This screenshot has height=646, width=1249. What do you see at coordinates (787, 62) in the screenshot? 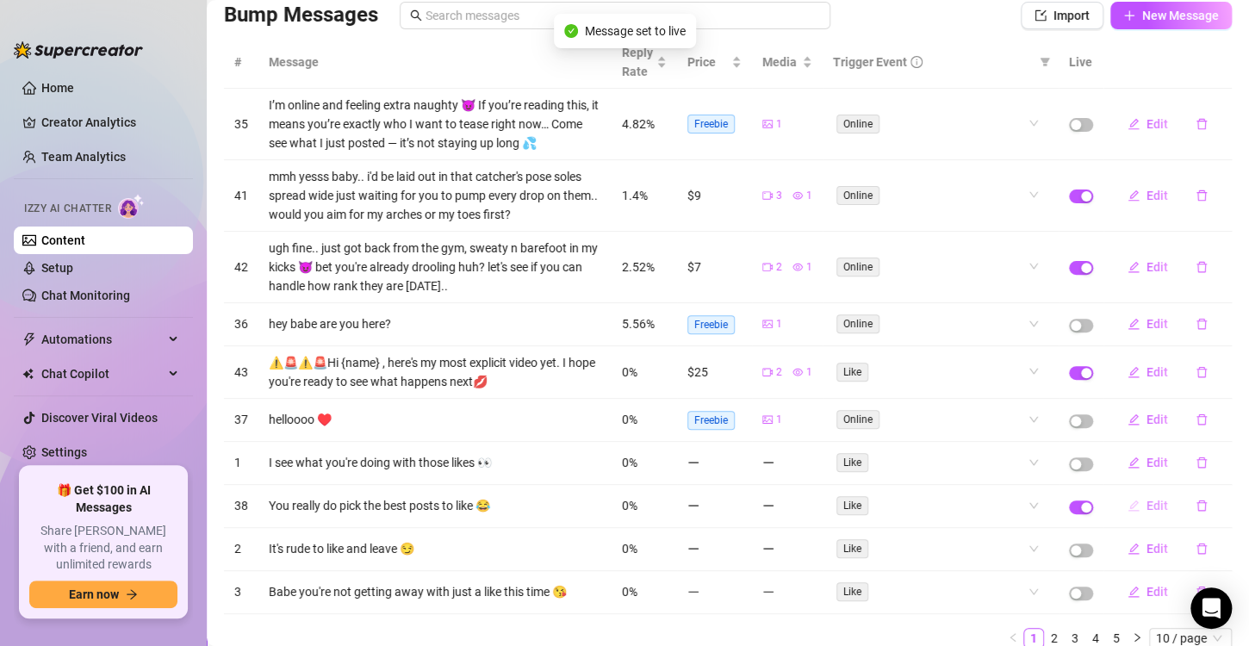
I see `th: Media` at bounding box center [787, 62].